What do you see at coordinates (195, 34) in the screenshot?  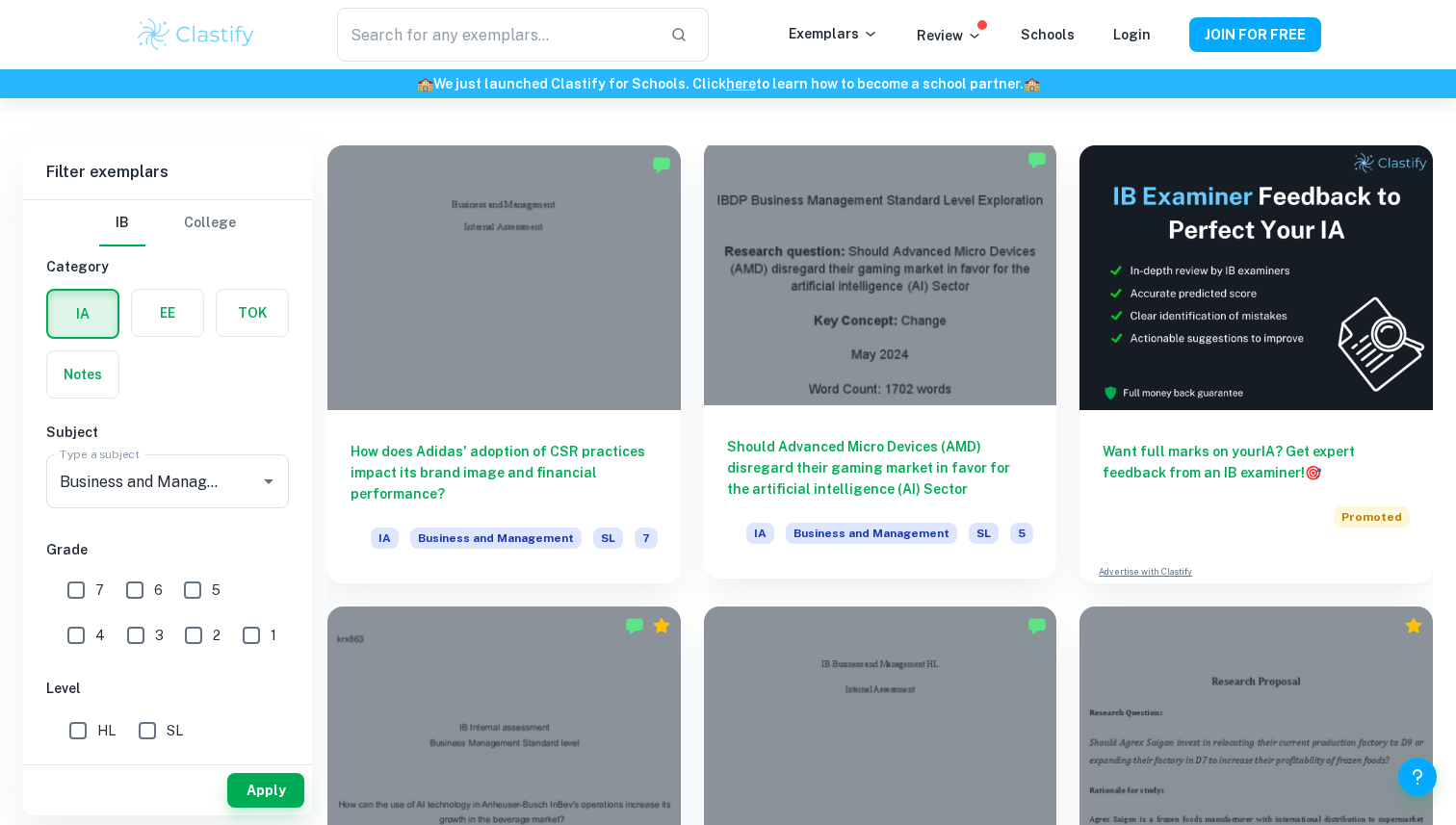 I see `img: Clastify logo` at bounding box center [195, 34].